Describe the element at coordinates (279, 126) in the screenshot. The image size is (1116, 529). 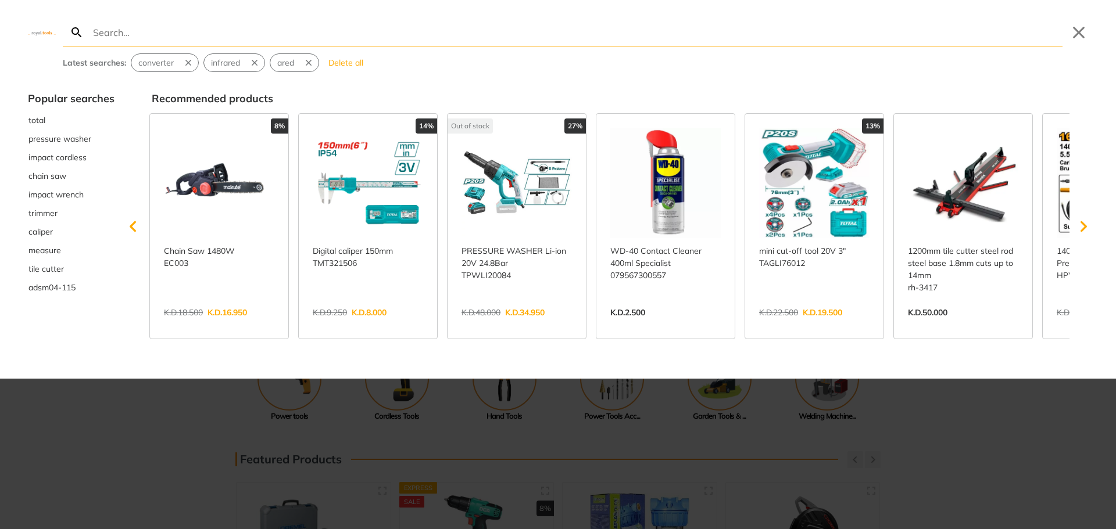
I see `div: 8%` at that location.